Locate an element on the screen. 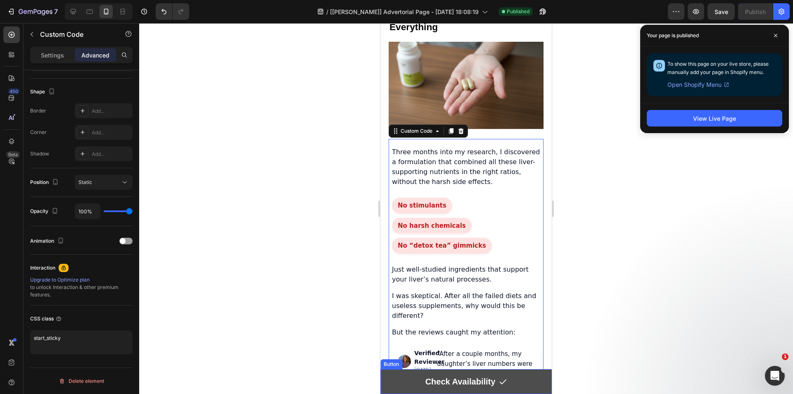 The height and width of the screenshot is (394, 793). p: Custom Code is located at coordinates (75, 34).